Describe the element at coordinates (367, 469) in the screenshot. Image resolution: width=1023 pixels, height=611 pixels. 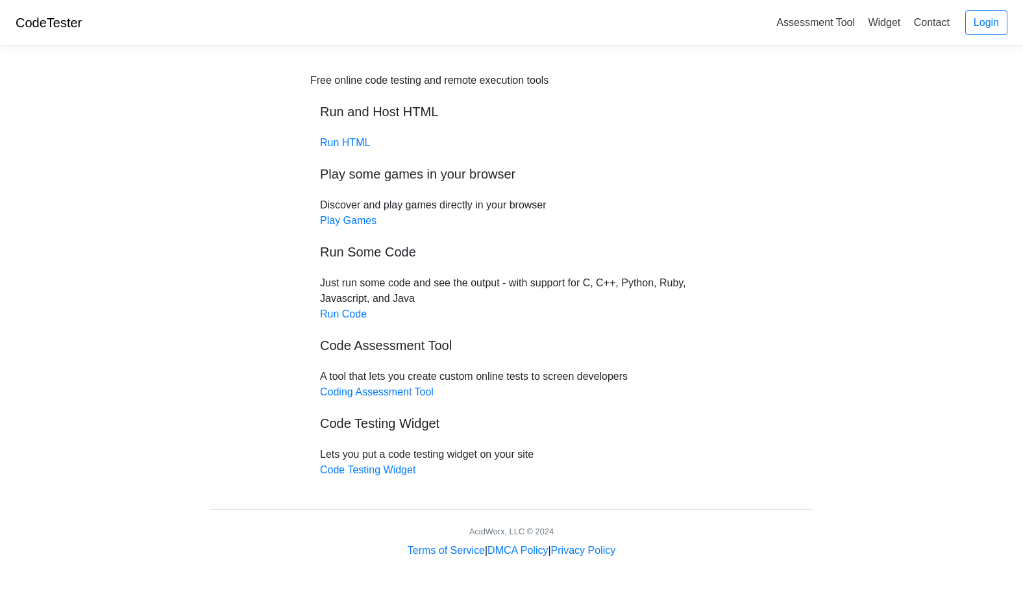
I see `a: Code Testing Widget` at that location.